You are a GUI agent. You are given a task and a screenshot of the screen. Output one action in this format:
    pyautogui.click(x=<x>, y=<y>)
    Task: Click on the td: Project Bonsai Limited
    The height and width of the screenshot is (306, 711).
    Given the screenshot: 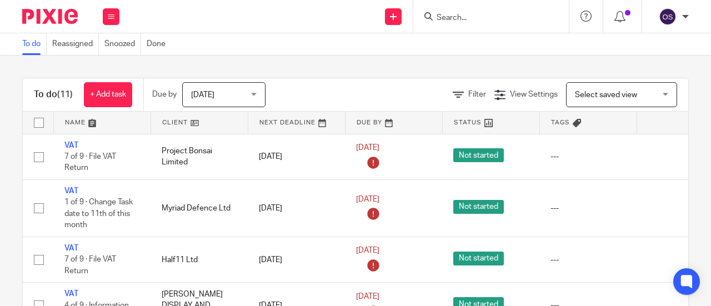 What is the action you would take?
    pyautogui.click(x=199, y=157)
    